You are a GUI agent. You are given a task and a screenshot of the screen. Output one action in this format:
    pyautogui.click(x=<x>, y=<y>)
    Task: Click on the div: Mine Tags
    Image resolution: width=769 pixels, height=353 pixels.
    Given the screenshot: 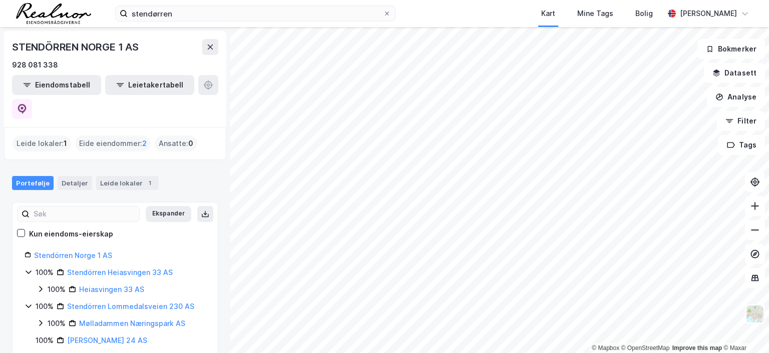 What is the action you would take?
    pyautogui.click(x=595, y=14)
    